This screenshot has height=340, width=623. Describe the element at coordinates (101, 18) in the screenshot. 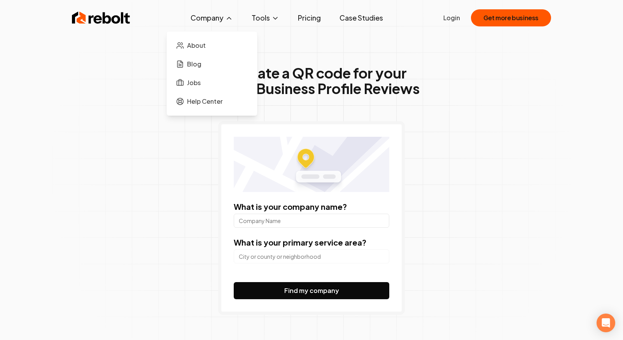

I see `img: Rebolt Logo` at that location.